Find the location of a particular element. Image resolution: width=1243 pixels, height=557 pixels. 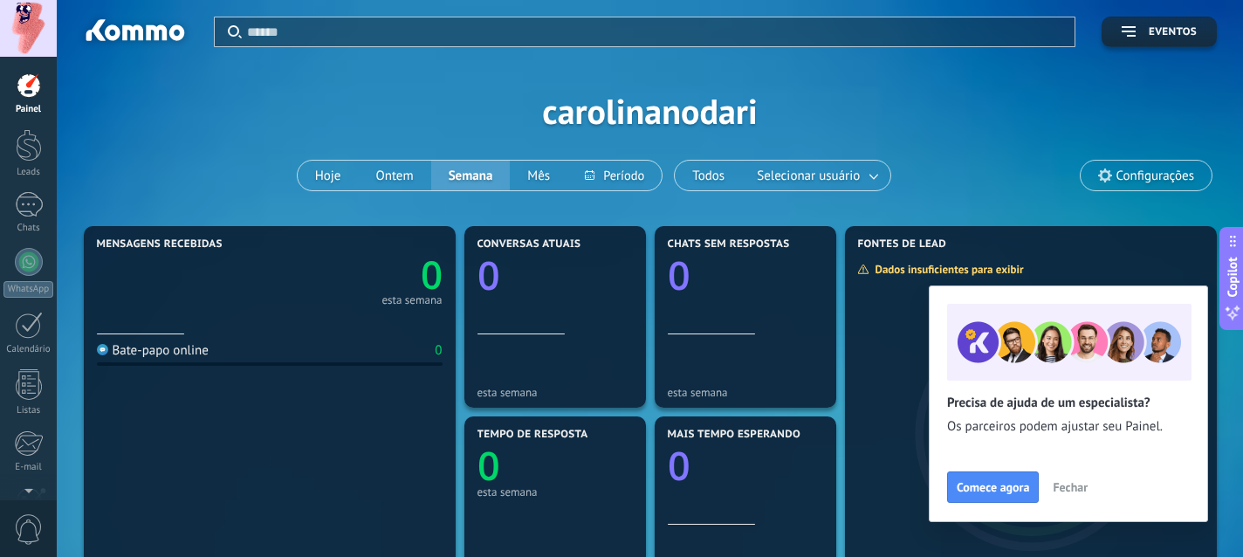

span: Mensagens recebidas is located at coordinates (160, 244).